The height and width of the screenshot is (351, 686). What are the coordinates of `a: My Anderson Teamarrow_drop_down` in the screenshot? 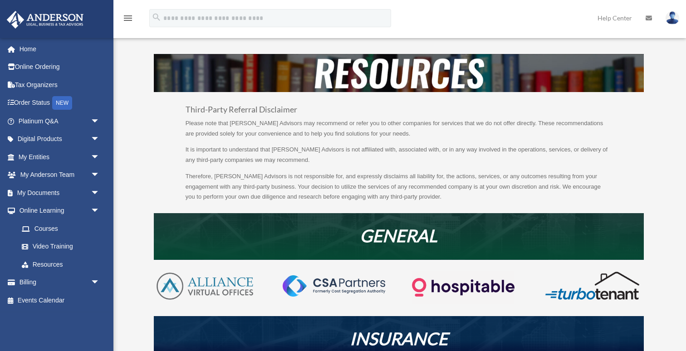 It's located at (60, 175).